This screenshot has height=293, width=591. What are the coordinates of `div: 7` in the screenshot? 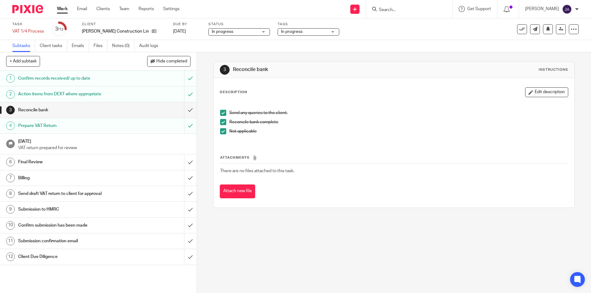 It's located at (10, 178).